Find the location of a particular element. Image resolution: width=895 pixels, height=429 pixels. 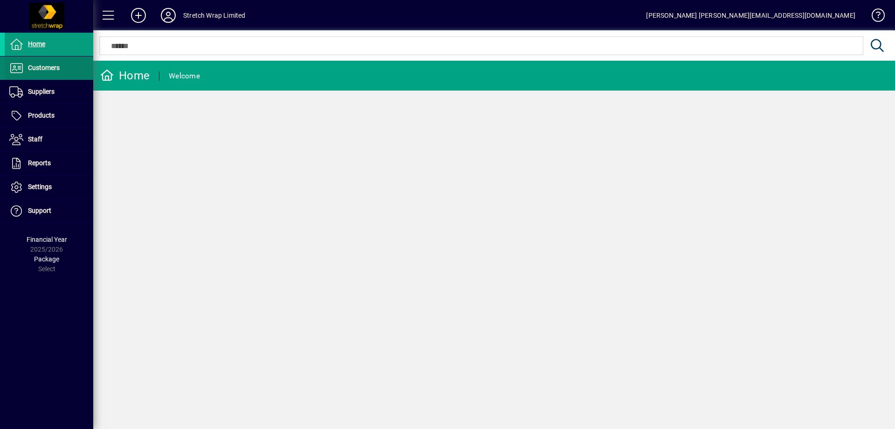

span: Settings is located at coordinates (40, 187).